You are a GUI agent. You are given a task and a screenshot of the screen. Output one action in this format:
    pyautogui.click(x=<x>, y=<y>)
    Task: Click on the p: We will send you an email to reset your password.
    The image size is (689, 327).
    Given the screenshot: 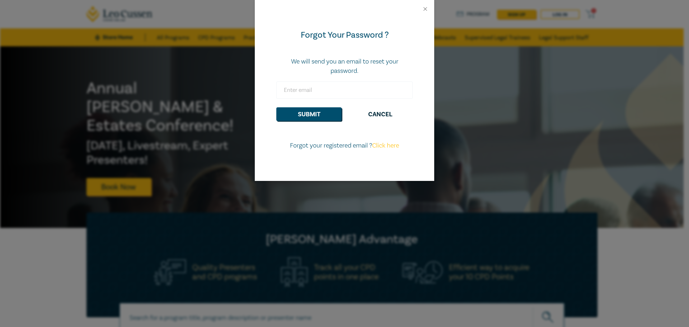 What is the action you would take?
    pyautogui.click(x=345, y=66)
    